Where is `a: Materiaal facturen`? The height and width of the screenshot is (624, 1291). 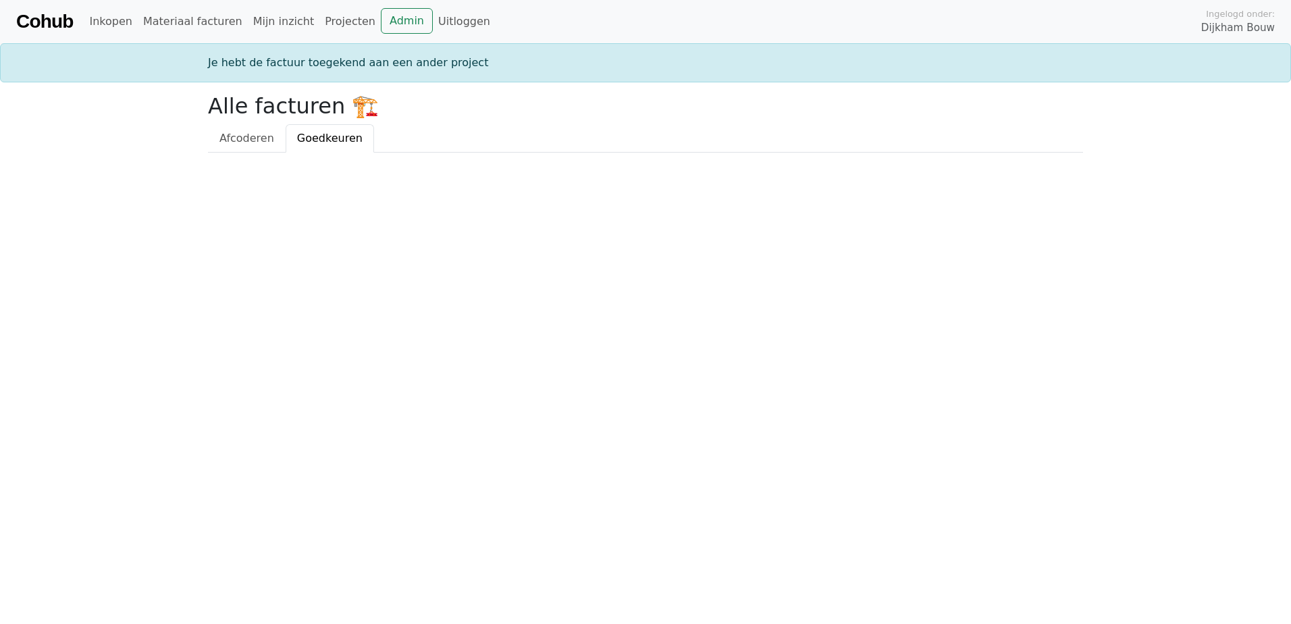 a: Materiaal facturen is located at coordinates (192, 22).